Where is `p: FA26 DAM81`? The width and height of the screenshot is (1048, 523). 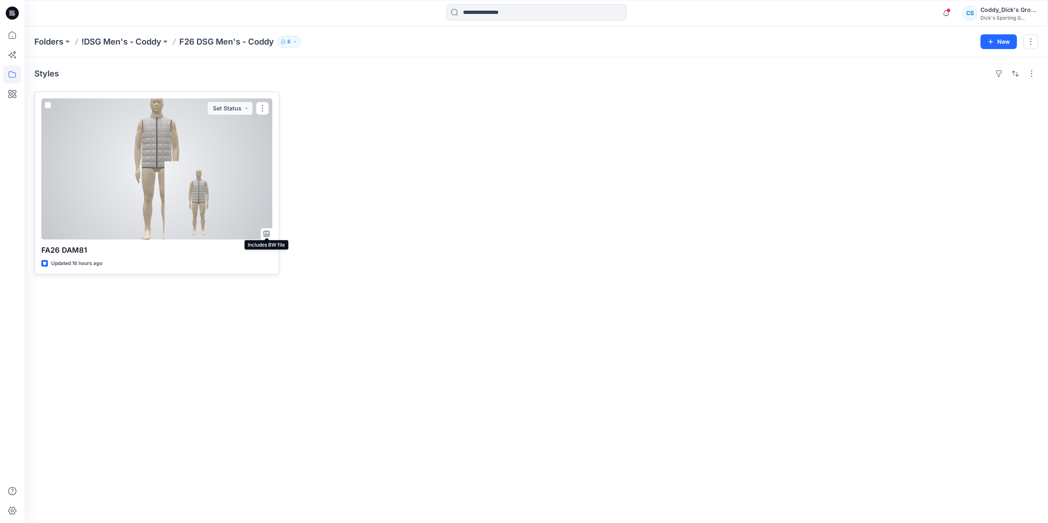
p: FA26 DAM81 is located at coordinates (157, 250).